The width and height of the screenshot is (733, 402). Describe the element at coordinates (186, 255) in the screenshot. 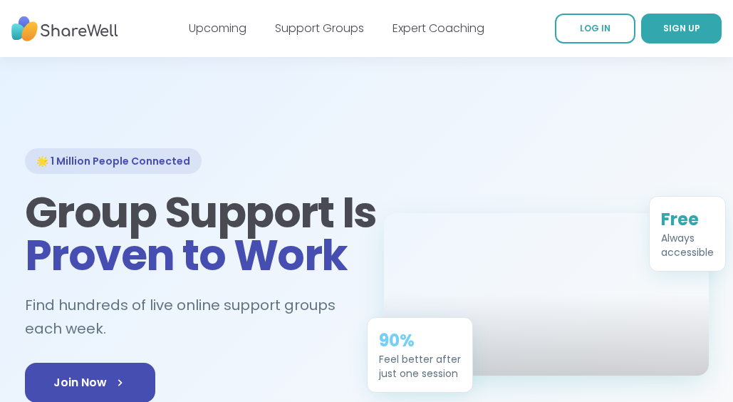

I see `span: Proven to Work` at that location.